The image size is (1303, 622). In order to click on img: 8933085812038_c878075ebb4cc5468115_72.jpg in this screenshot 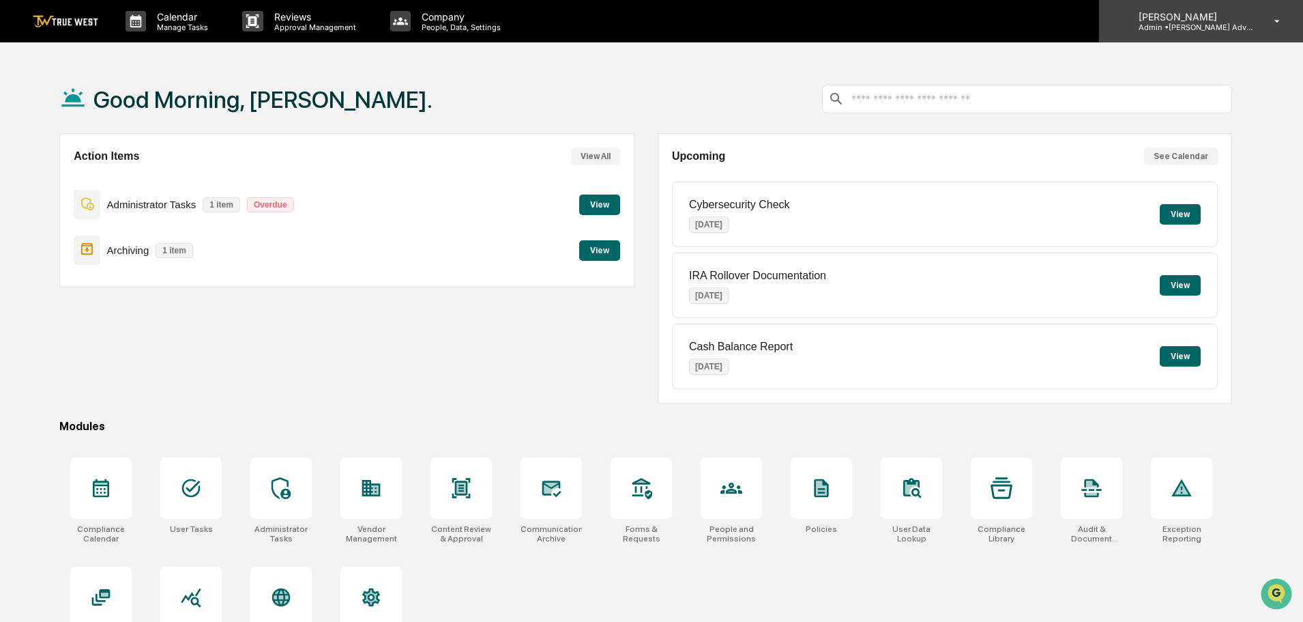, I will do `click(41, 117)`.